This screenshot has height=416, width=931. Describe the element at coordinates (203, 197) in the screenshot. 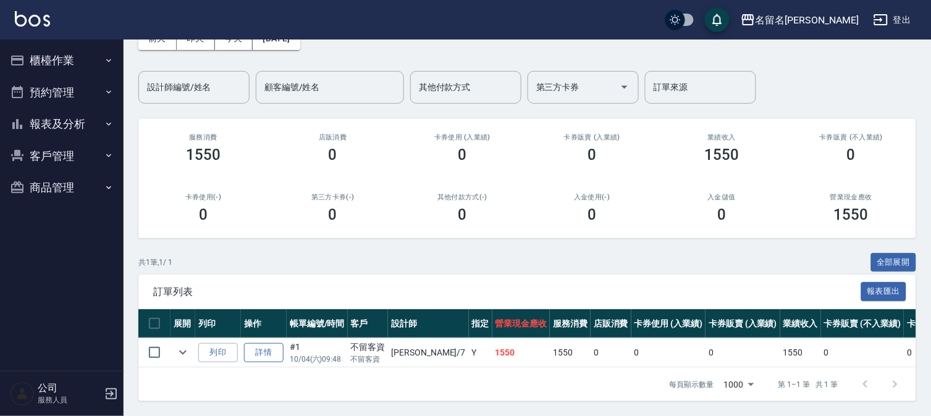

I see `h2: 卡券使用(-)` at that location.